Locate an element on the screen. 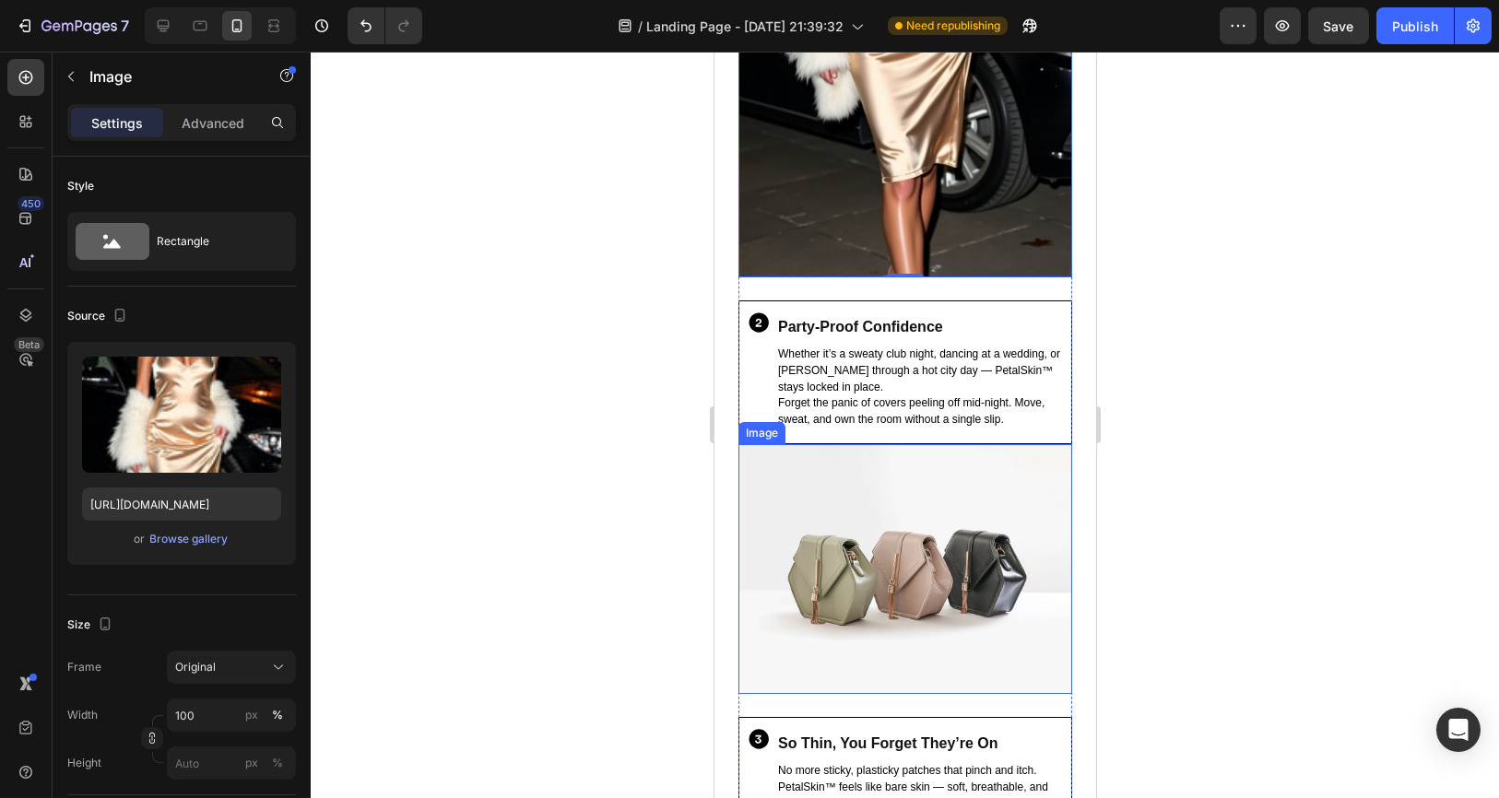 The image size is (1499, 798). span: Original is located at coordinates (195, 667).